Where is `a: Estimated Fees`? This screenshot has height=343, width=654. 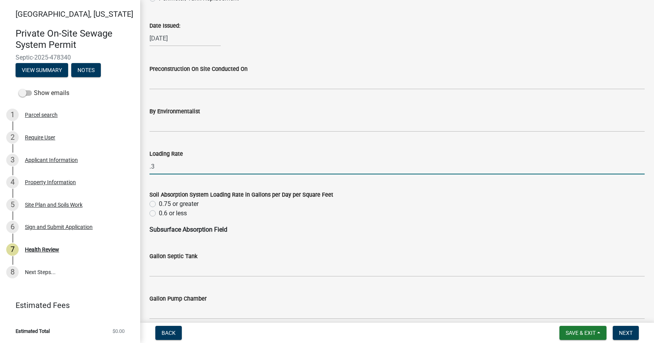
a: Estimated Fees is located at coordinates (67, 305).